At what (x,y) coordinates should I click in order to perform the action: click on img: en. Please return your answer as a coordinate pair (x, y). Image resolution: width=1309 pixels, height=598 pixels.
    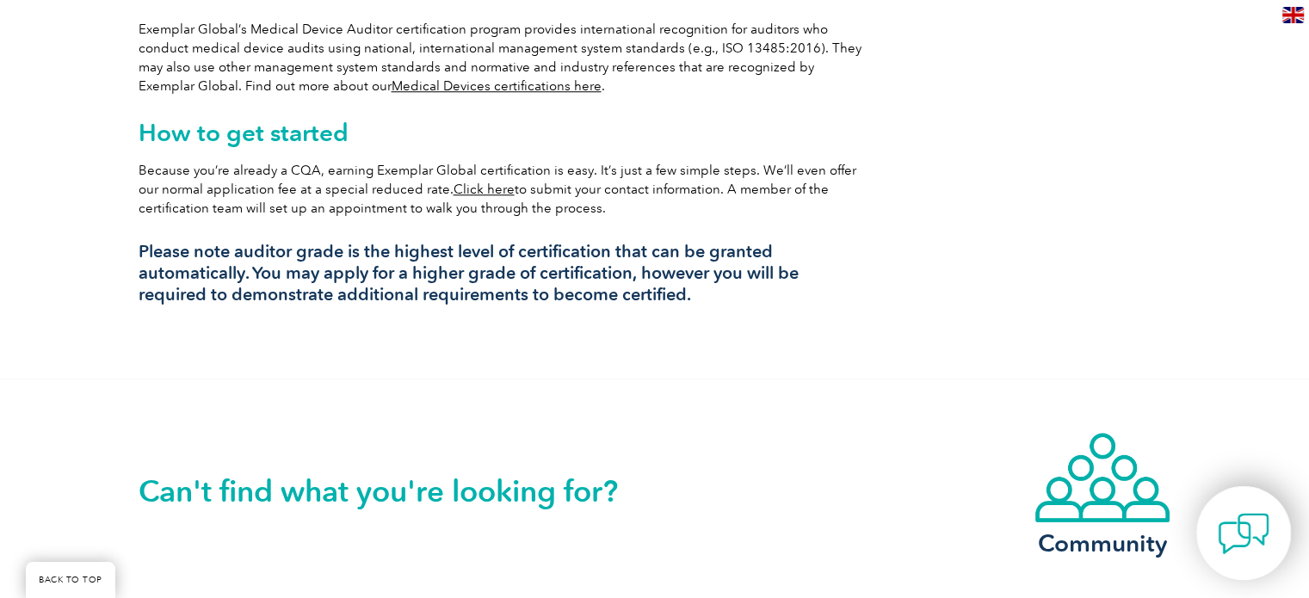
    Looking at the image, I should click on (1293, 15).